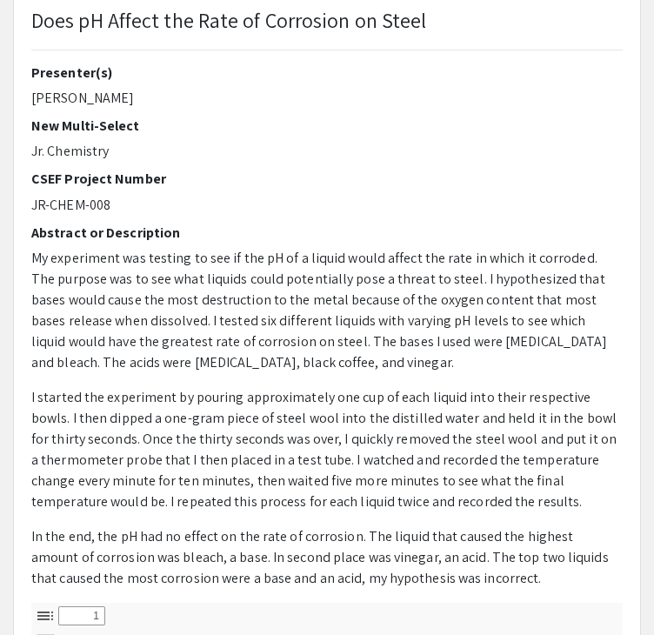 The image size is (654, 635). Describe the element at coordinates (327, 205) in the screenshot. I see `p: JR-CHEM-008` at that location.